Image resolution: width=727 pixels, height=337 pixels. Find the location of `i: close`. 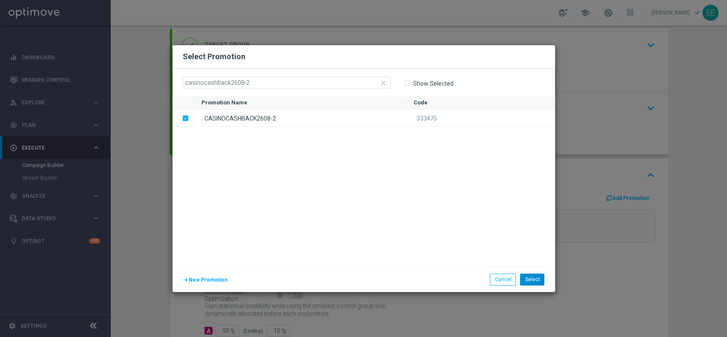

i: close is located at coordinates (383, 83).